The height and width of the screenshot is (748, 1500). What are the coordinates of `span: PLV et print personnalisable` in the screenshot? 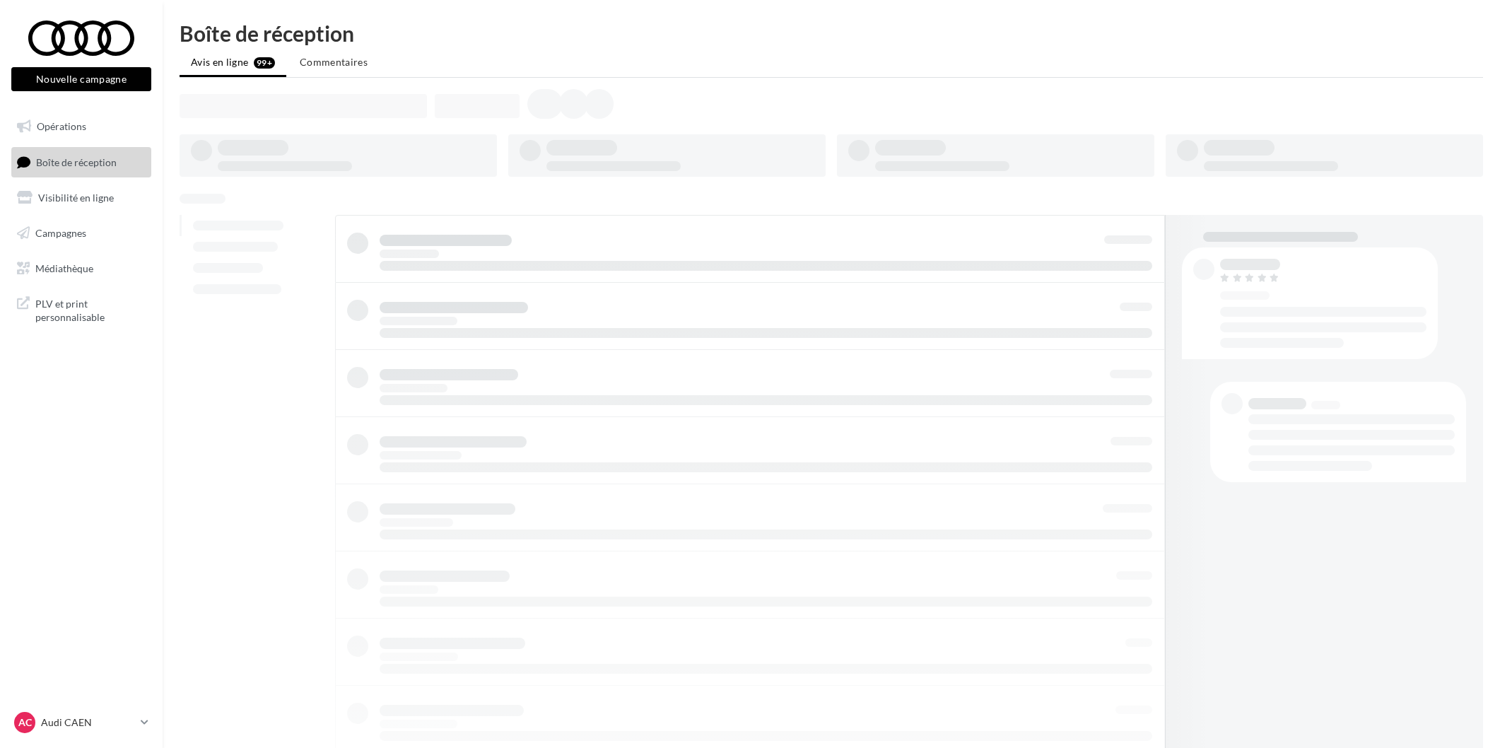 It's located at (91, 309).